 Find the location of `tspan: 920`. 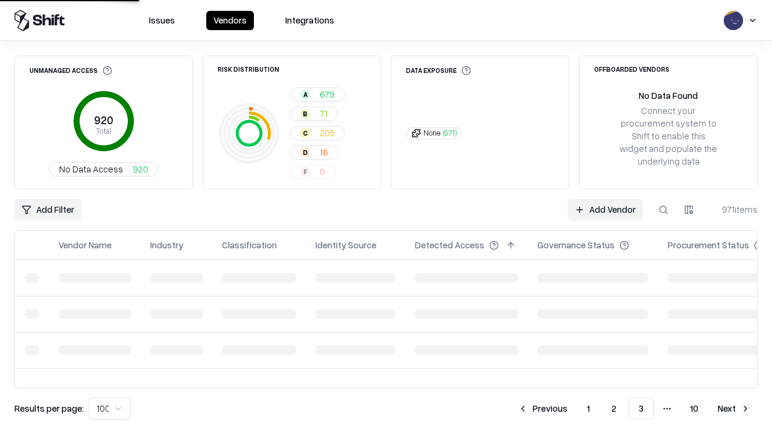

tspan: 920 is located at coordinates (104, 120).